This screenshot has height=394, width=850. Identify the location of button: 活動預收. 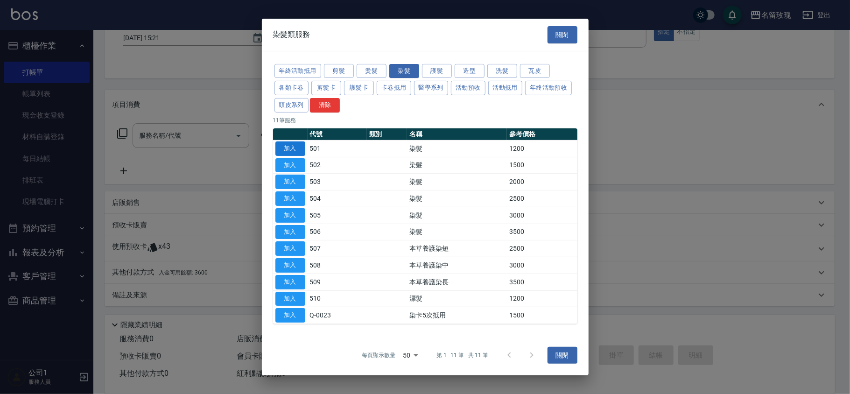
(468, 88).